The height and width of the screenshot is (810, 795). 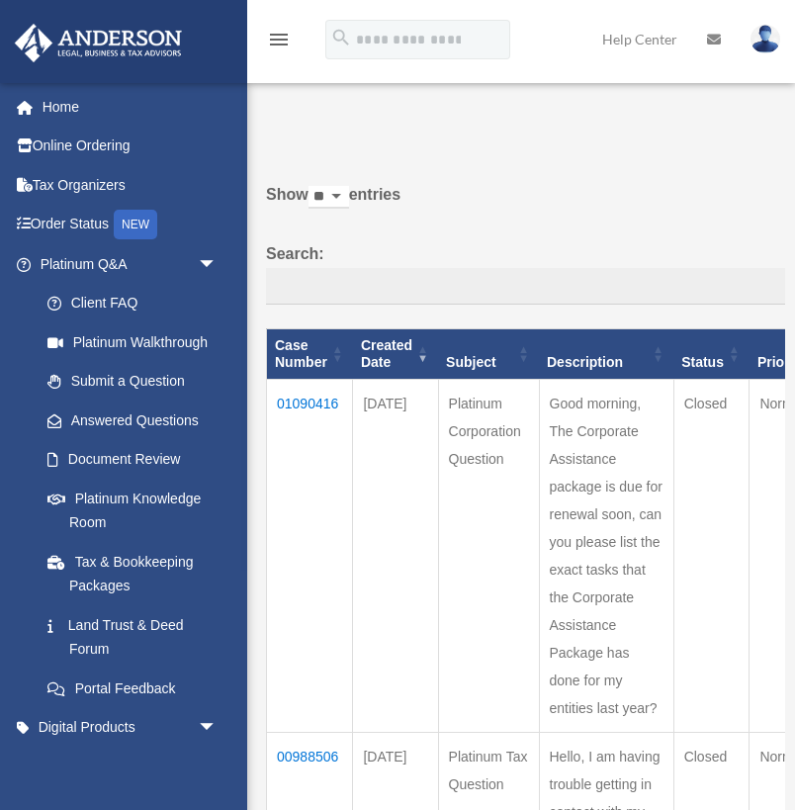 I want to click on select: Showentries, so click(x=328, y=197).